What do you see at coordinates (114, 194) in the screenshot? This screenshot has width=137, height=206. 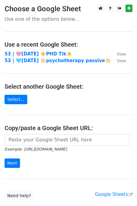 I see `a: Google Sheets` at bounding box center [114, 194].